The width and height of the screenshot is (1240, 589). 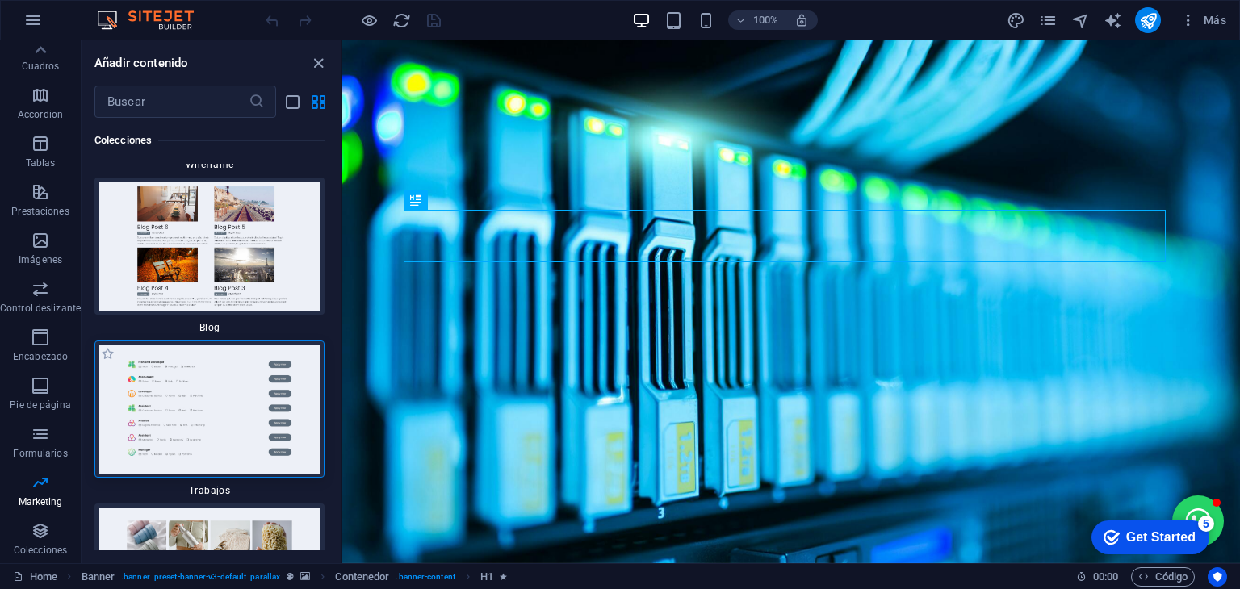 I want to click on p: Encabezado, so click(x=40, y=357).